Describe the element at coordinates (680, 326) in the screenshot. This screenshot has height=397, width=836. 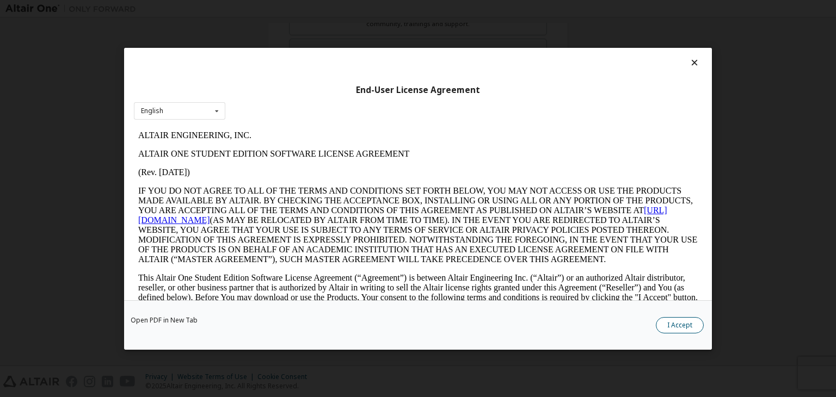
I see `button: I Accept` at that location.